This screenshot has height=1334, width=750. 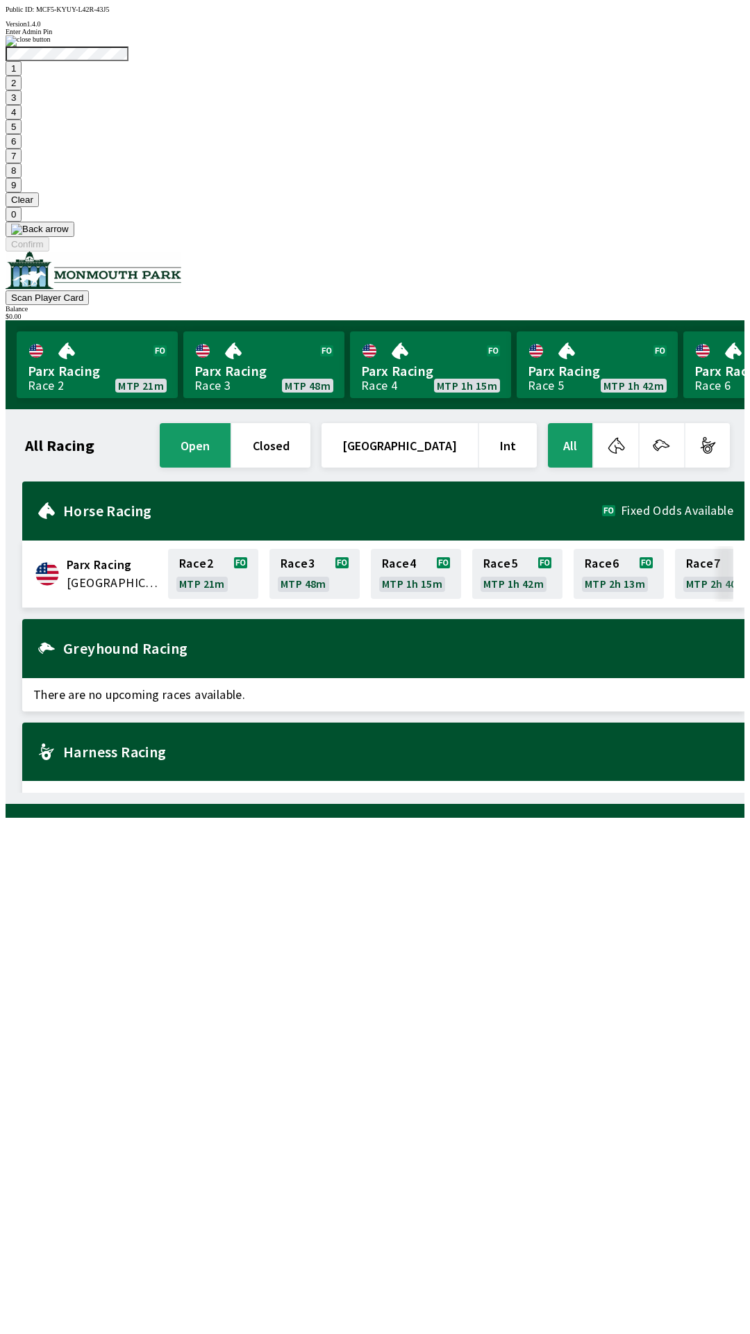 What do you see at coordinates (375, 308) in the screenshot?
I see `div: Balance` at bounding box center [375, 308].